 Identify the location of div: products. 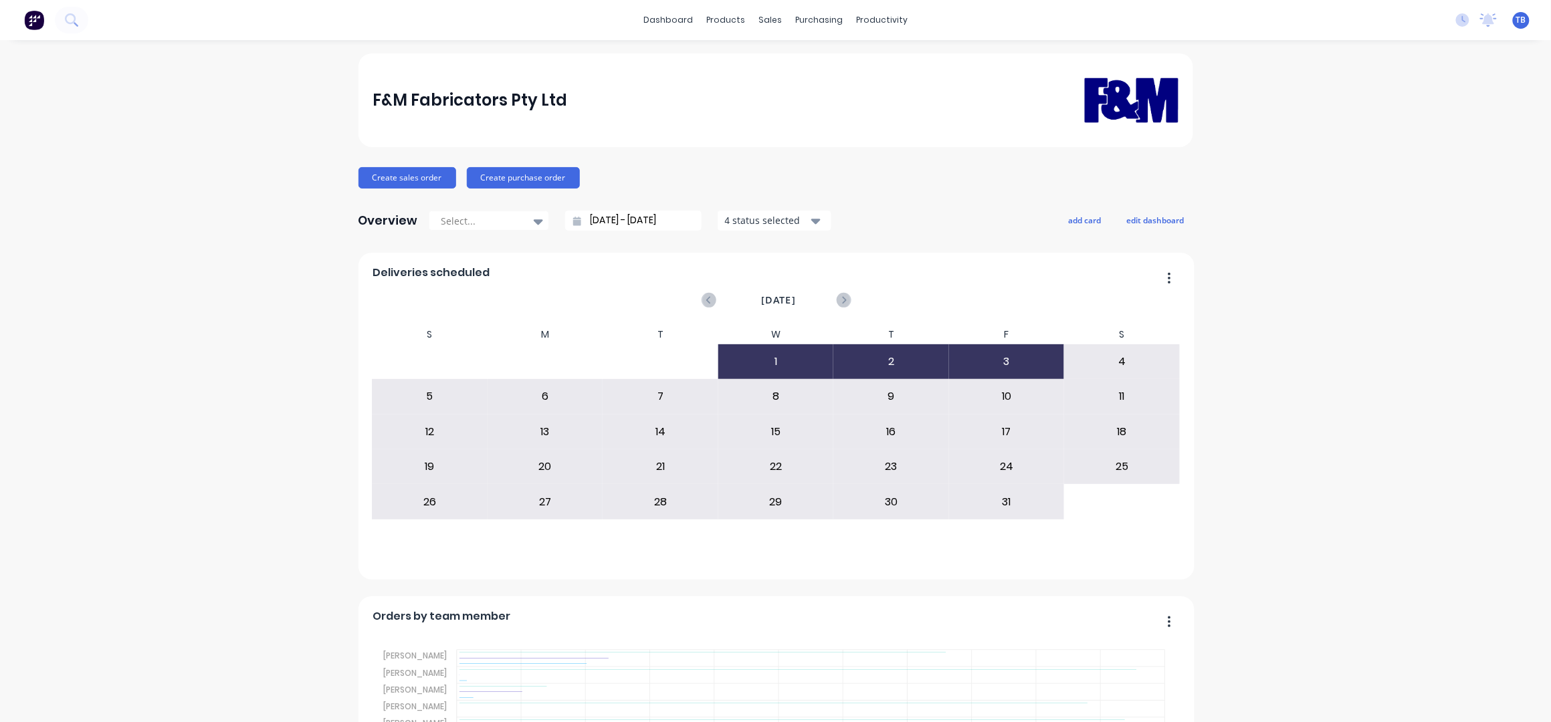
(725, 20).